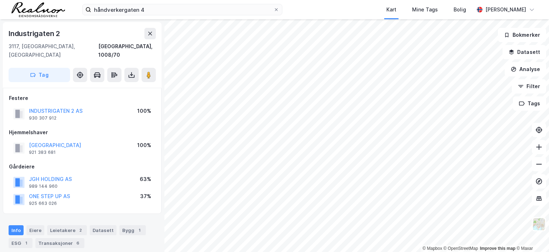 This screenshot has height=252, width=549. Describe the element at coordinates (459, 10) in the screenshot. I see `div: Bolig` at that location.